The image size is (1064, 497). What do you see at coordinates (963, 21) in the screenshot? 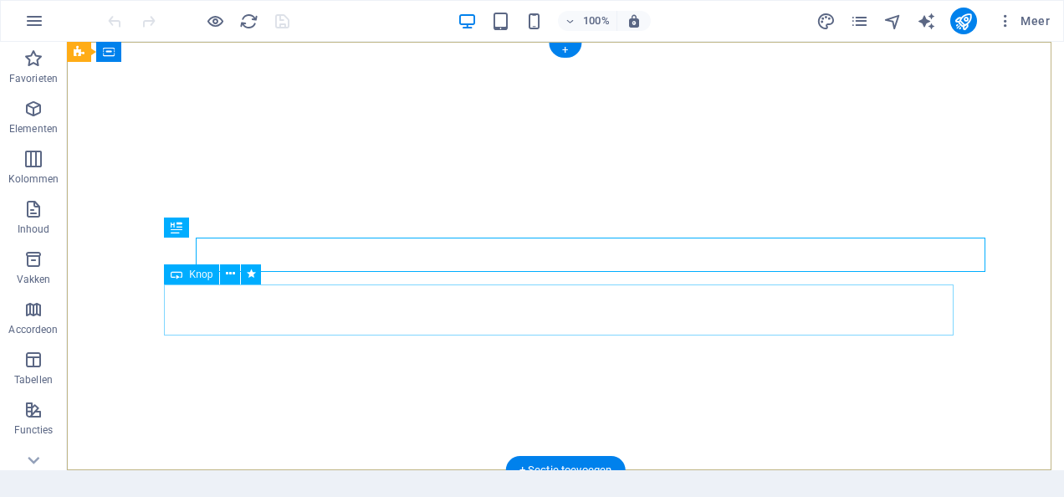
I see `i: Publiceren` at bounding box center [963, 21].